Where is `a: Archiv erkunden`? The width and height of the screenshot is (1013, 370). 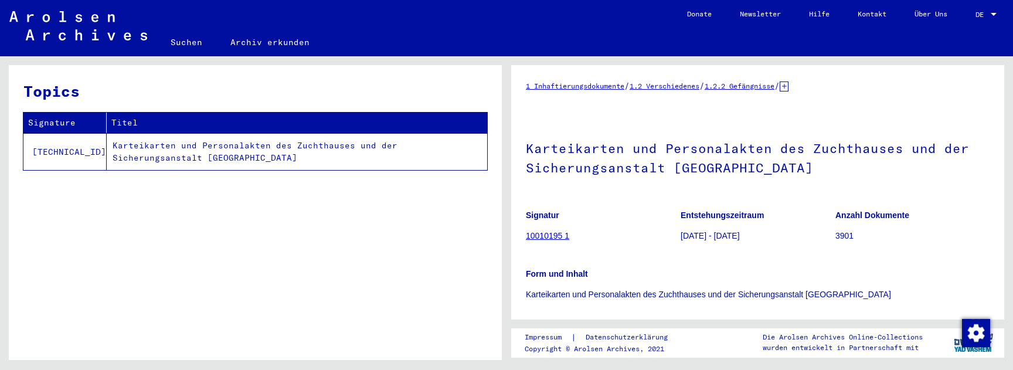 a: Archiv erkunden is located at coordinates (270, 42).